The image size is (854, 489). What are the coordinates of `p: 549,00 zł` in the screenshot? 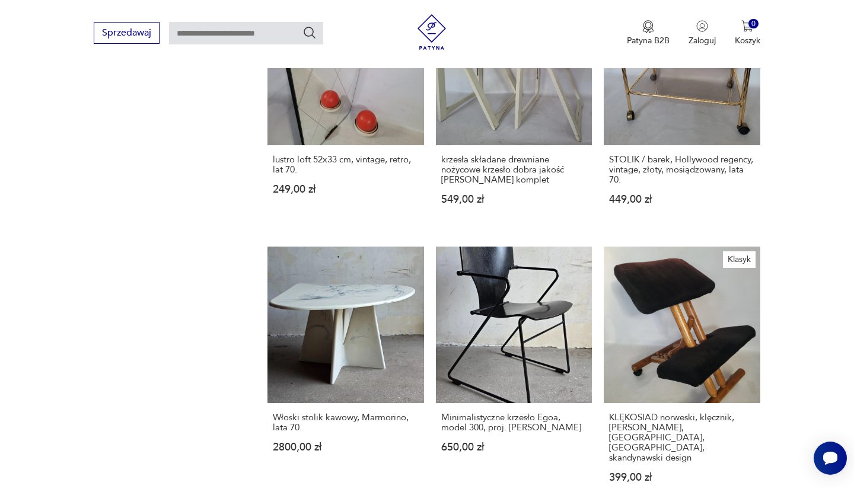 It's located at (514, 199).